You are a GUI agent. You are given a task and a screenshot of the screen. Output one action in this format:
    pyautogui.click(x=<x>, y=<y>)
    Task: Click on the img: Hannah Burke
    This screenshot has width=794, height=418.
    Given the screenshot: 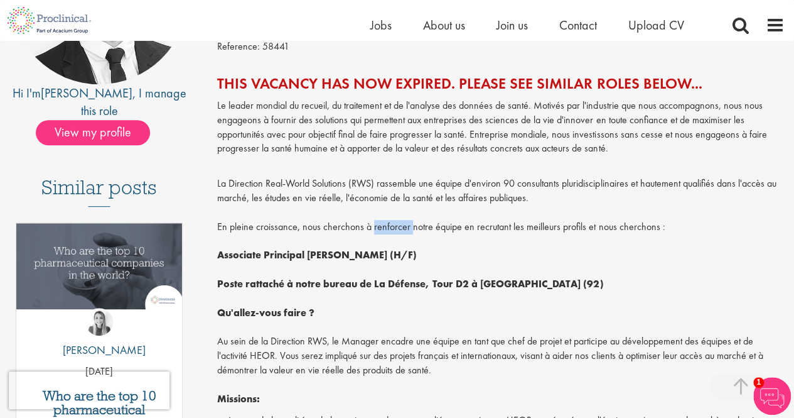 What is the action you would take?
    pyautogui.click(x=99, y=322)
    